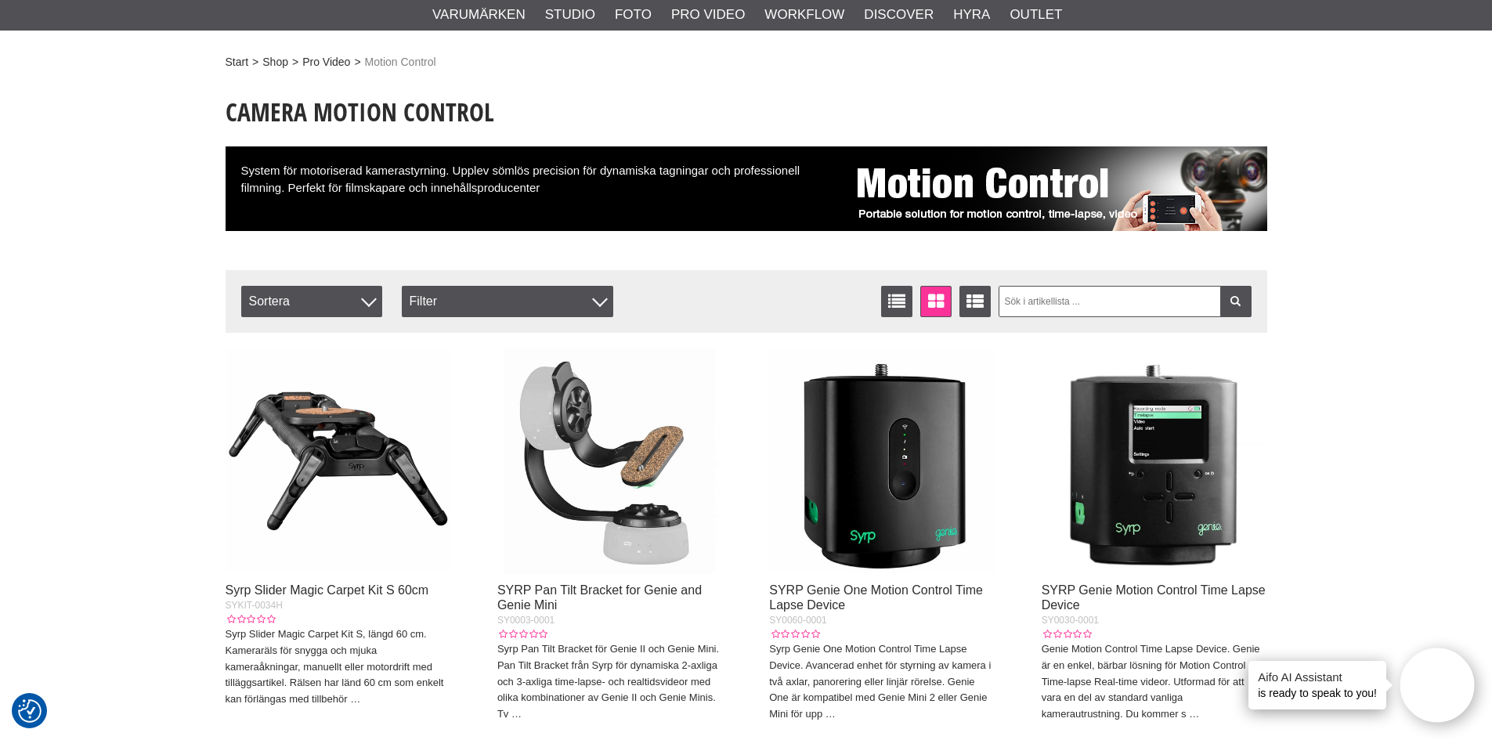 Image resolution: width=1492 pixels, height=740 pixels. Describe the element at coordinates (312, 302) in the screenshot. I see `span: Sortera` at that location.